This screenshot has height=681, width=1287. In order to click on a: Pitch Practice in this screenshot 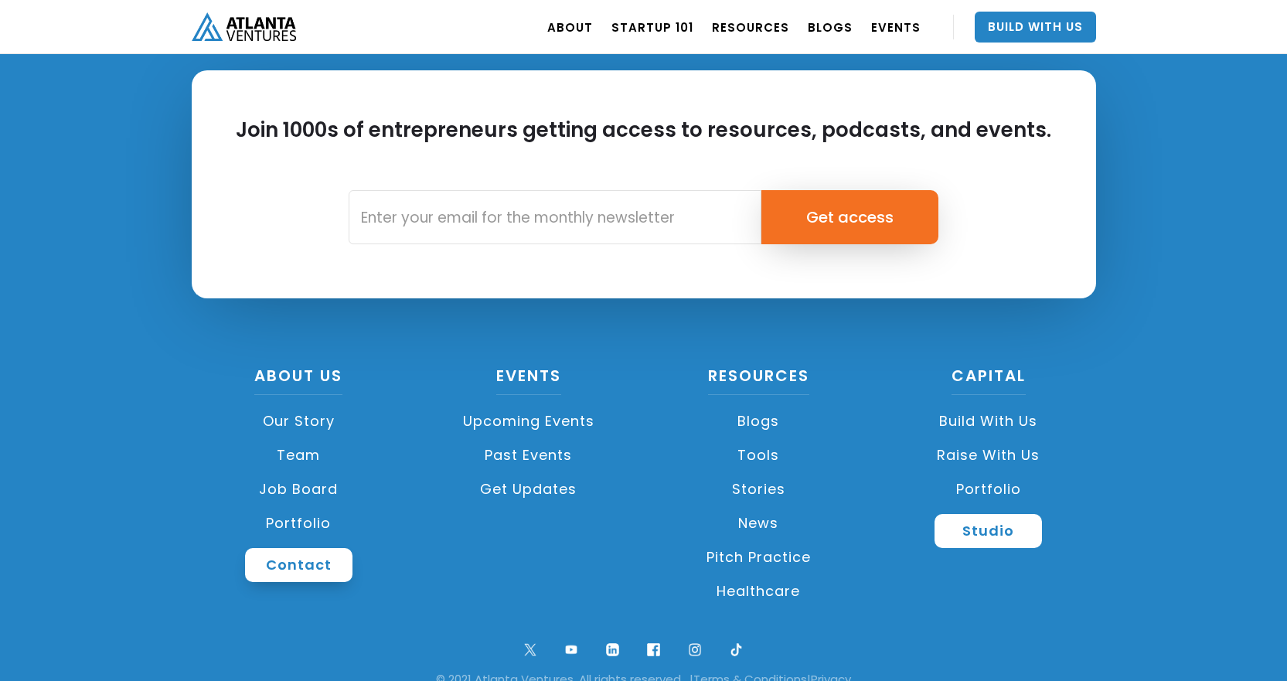, I will do `click(759, 557)`.